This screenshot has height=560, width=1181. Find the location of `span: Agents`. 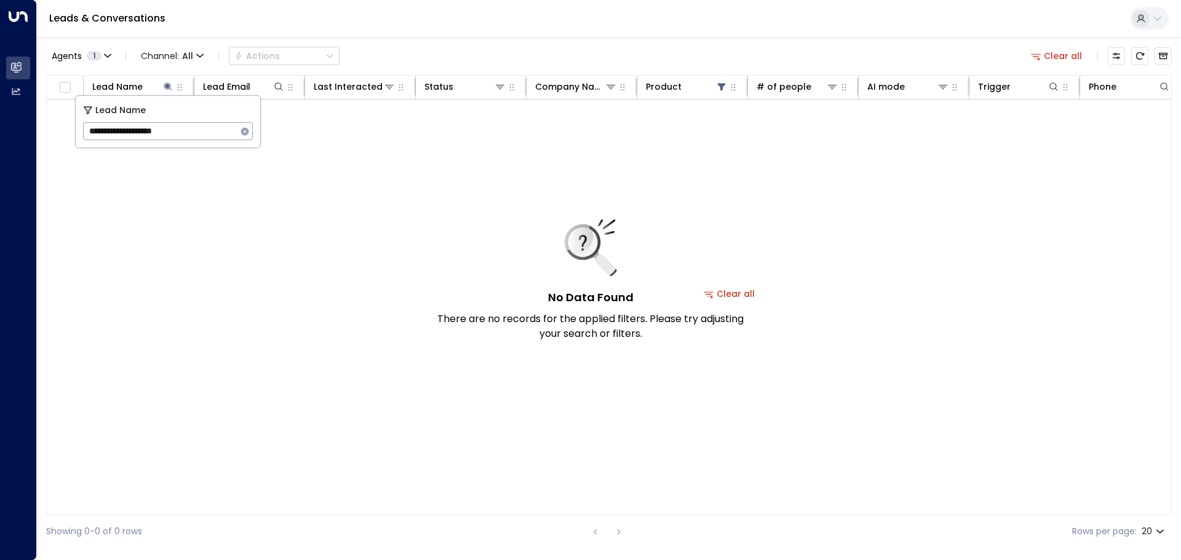

span: Agents is located at coordinates (66, 56).